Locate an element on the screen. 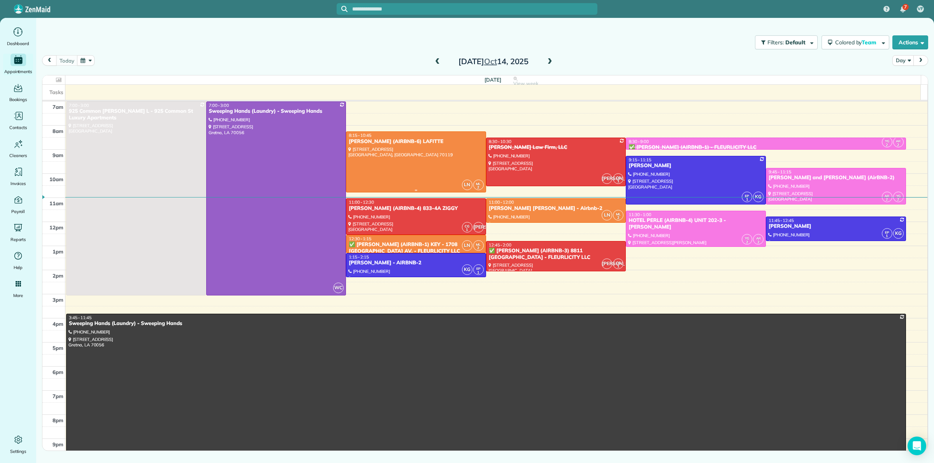  span: Oct is located at coordinates (490, 61).